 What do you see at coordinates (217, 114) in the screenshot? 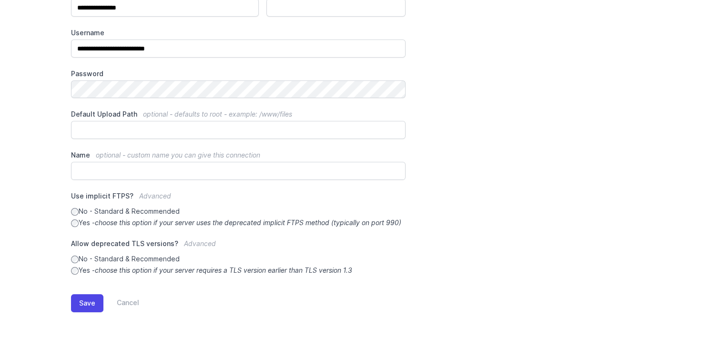
I see `span: optional - defaults to root - example: /www/files` at bounding box center [217, 114].